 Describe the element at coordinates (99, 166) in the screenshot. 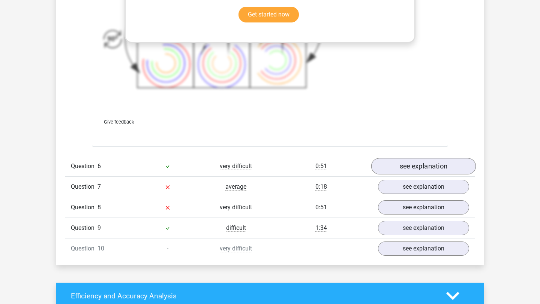

I see `span: 6` at that location.